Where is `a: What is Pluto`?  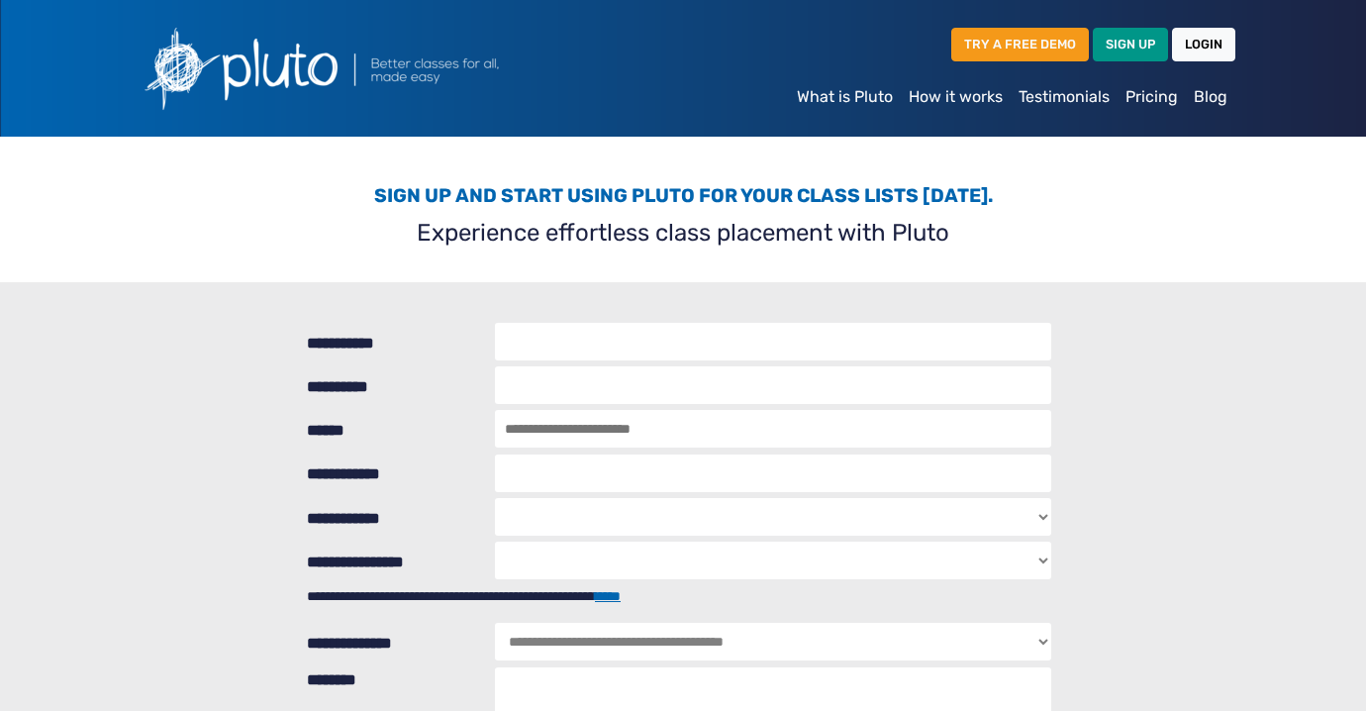
a: What is Pluto is located at coordinates (845, 97).